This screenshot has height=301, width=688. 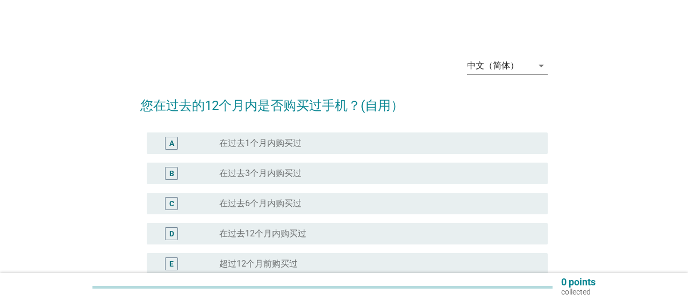 I want to click on i: arrow_drop_down, so click(x=542, y=66).